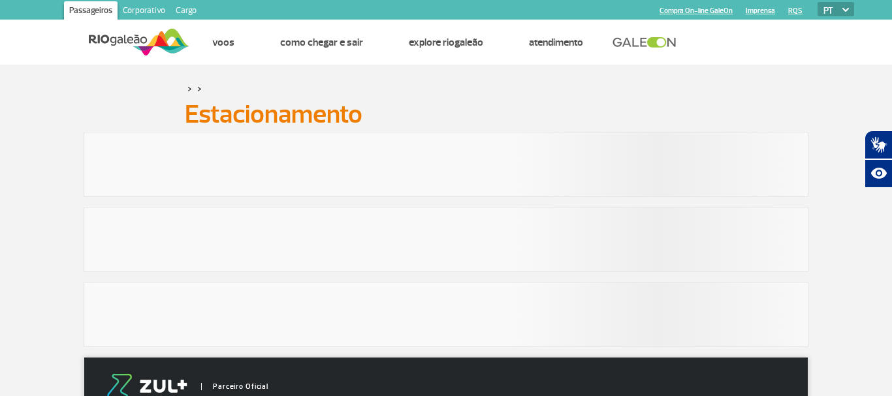 Image resolution: width=892 pixels, height=396 pixels. I want to click on a: Corporativo, so click(144, 12).